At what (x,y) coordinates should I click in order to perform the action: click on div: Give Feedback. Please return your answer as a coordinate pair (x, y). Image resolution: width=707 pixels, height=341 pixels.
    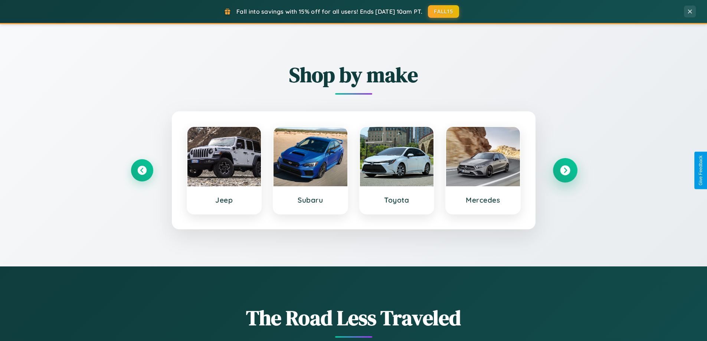
    Looking at the image, I should click on (700, 170).